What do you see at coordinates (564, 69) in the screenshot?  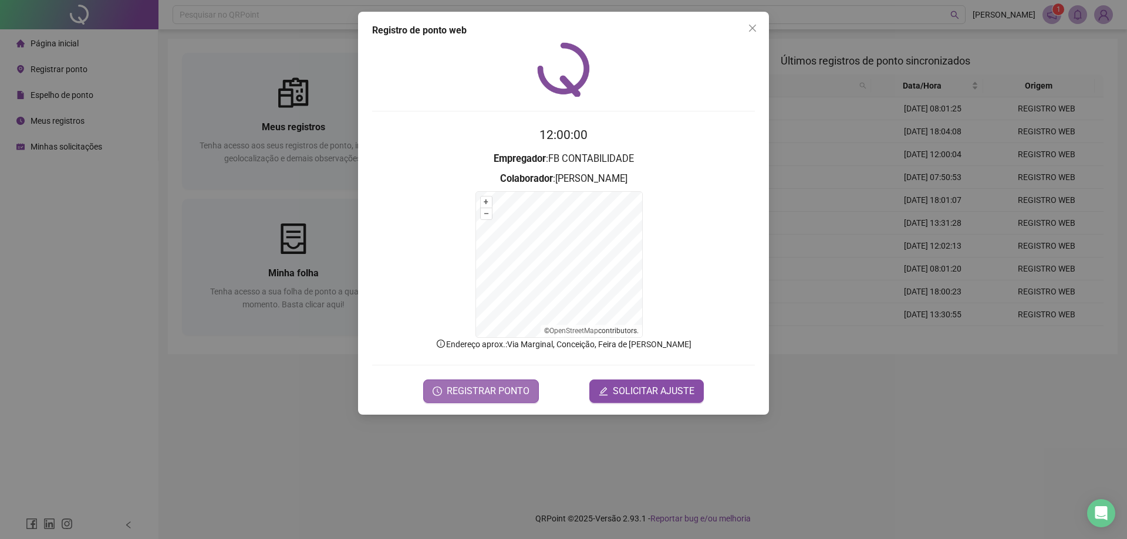 I see `img: QRPoint` at bounding box center [564, 69].